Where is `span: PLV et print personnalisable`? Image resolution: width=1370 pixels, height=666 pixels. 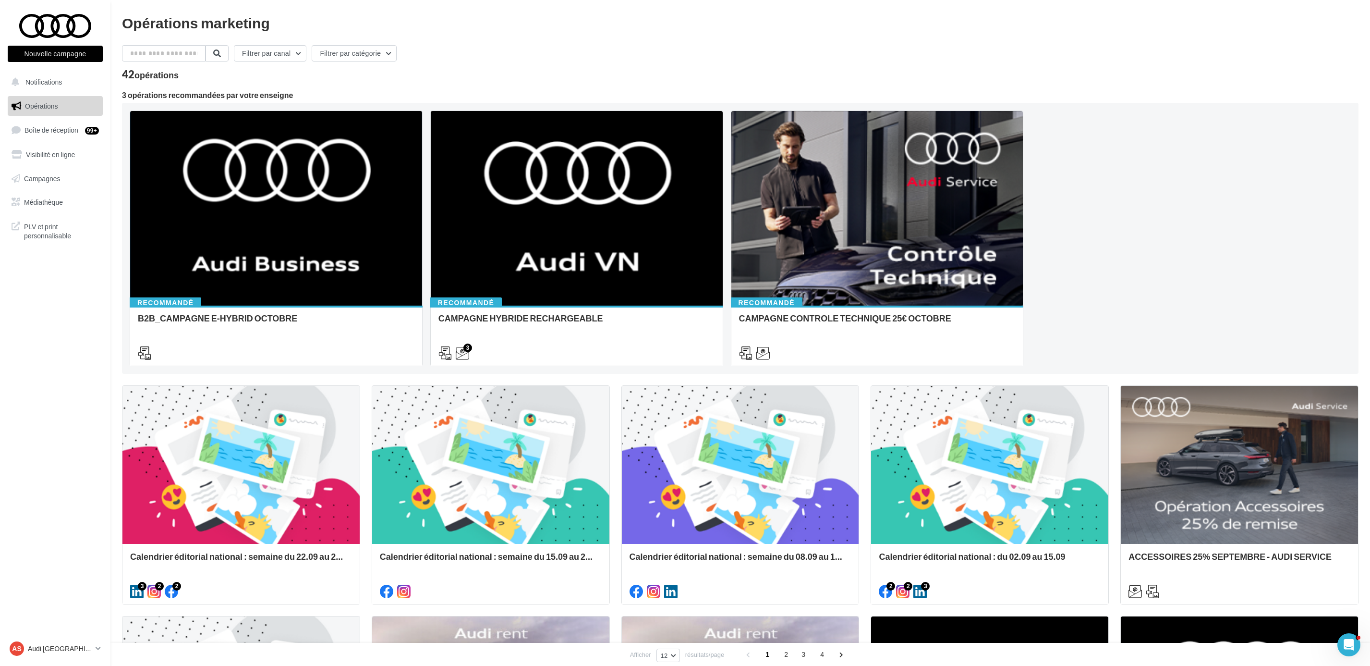
span: PLV et print personnalisable is located at coordinates (61, 230).